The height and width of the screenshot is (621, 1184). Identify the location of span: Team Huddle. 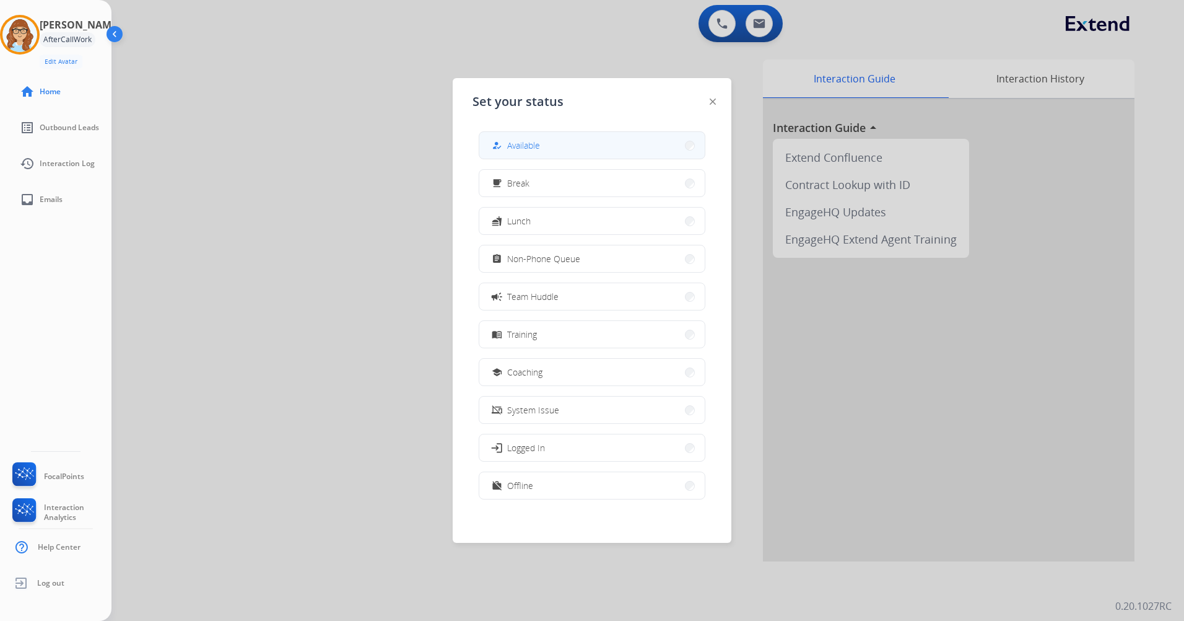
(533, 296).